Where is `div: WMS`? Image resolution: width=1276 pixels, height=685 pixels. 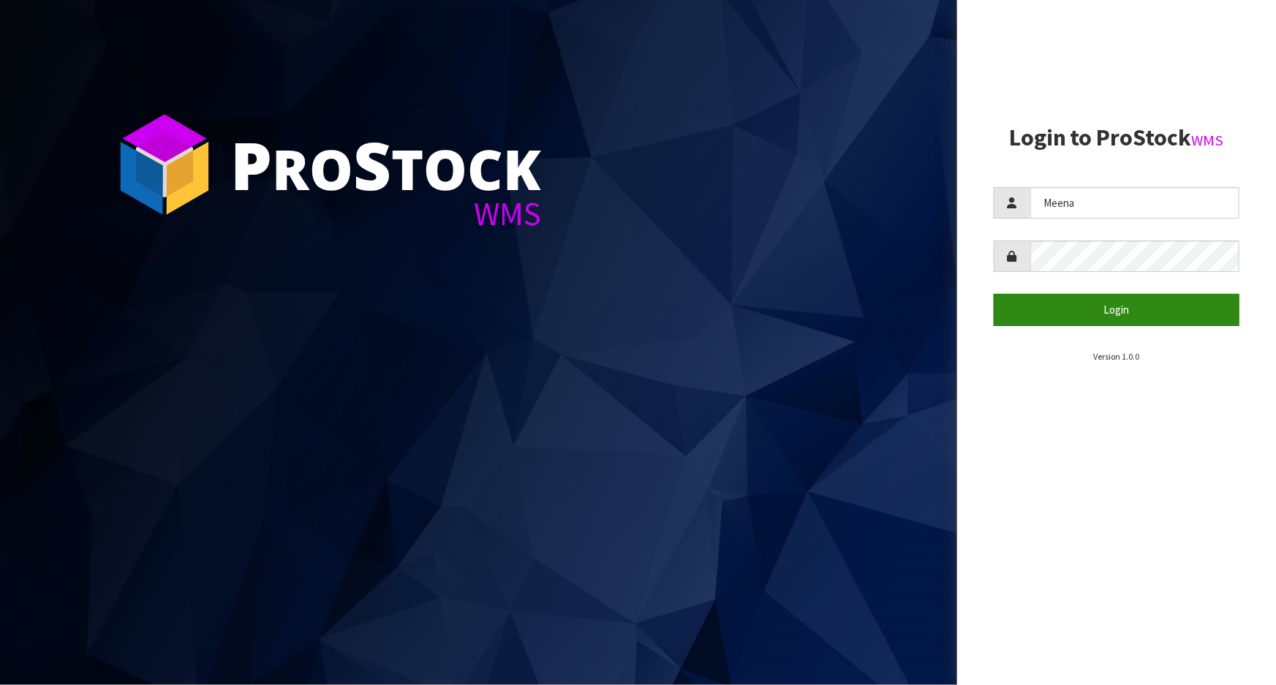
div: WMS is located at coordinates (385, 214).